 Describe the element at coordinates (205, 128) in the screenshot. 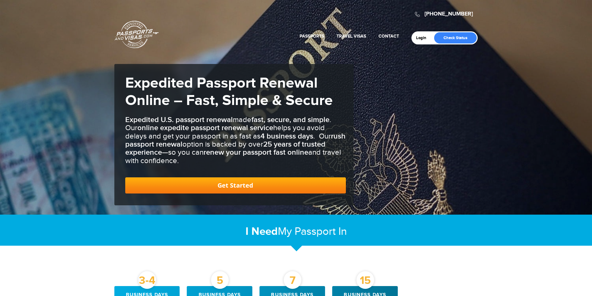

I see `b: online expedite passport renewal service` at that location.